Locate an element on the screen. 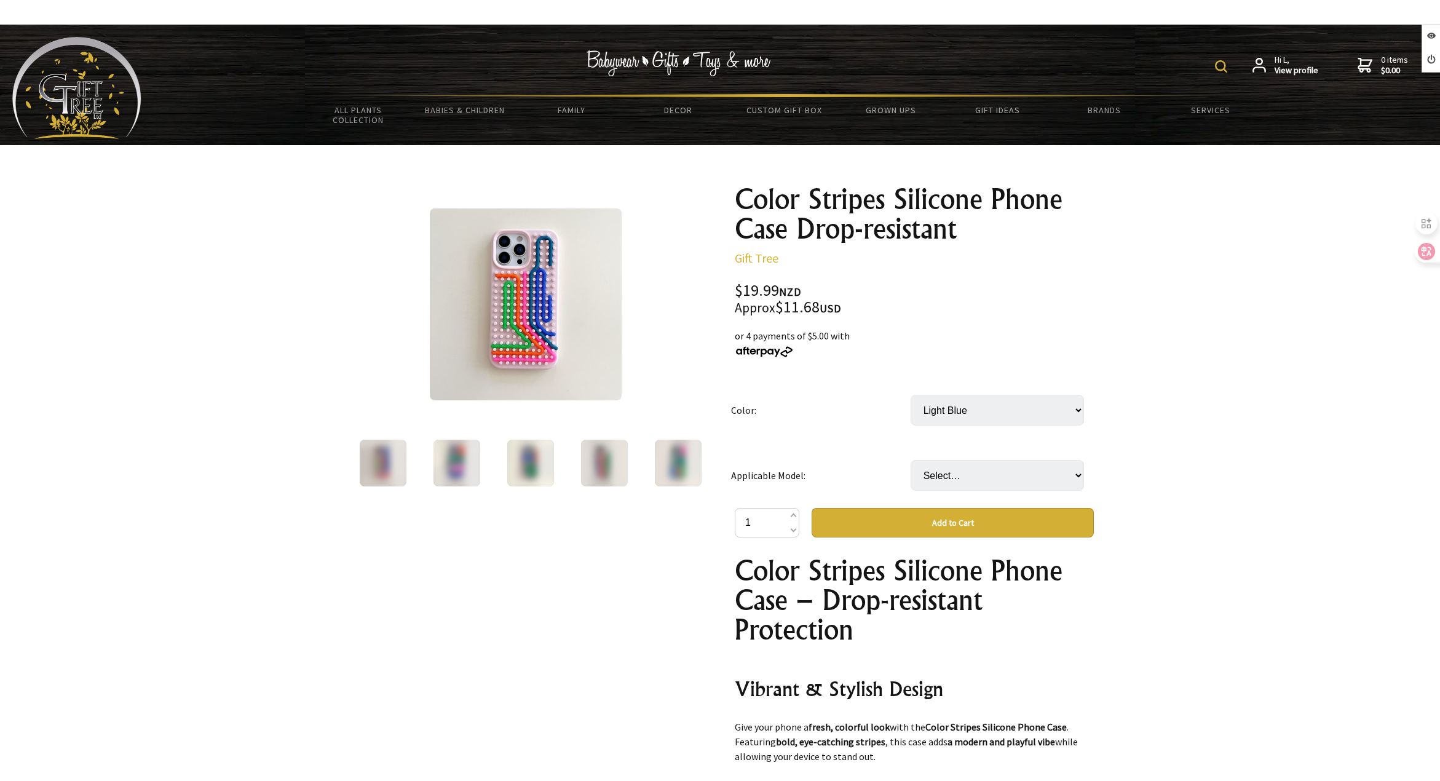 This screenshot has height=781, width=1440. img: Babywear - Gifts - Toys & more is located at coordinates (678, 63).